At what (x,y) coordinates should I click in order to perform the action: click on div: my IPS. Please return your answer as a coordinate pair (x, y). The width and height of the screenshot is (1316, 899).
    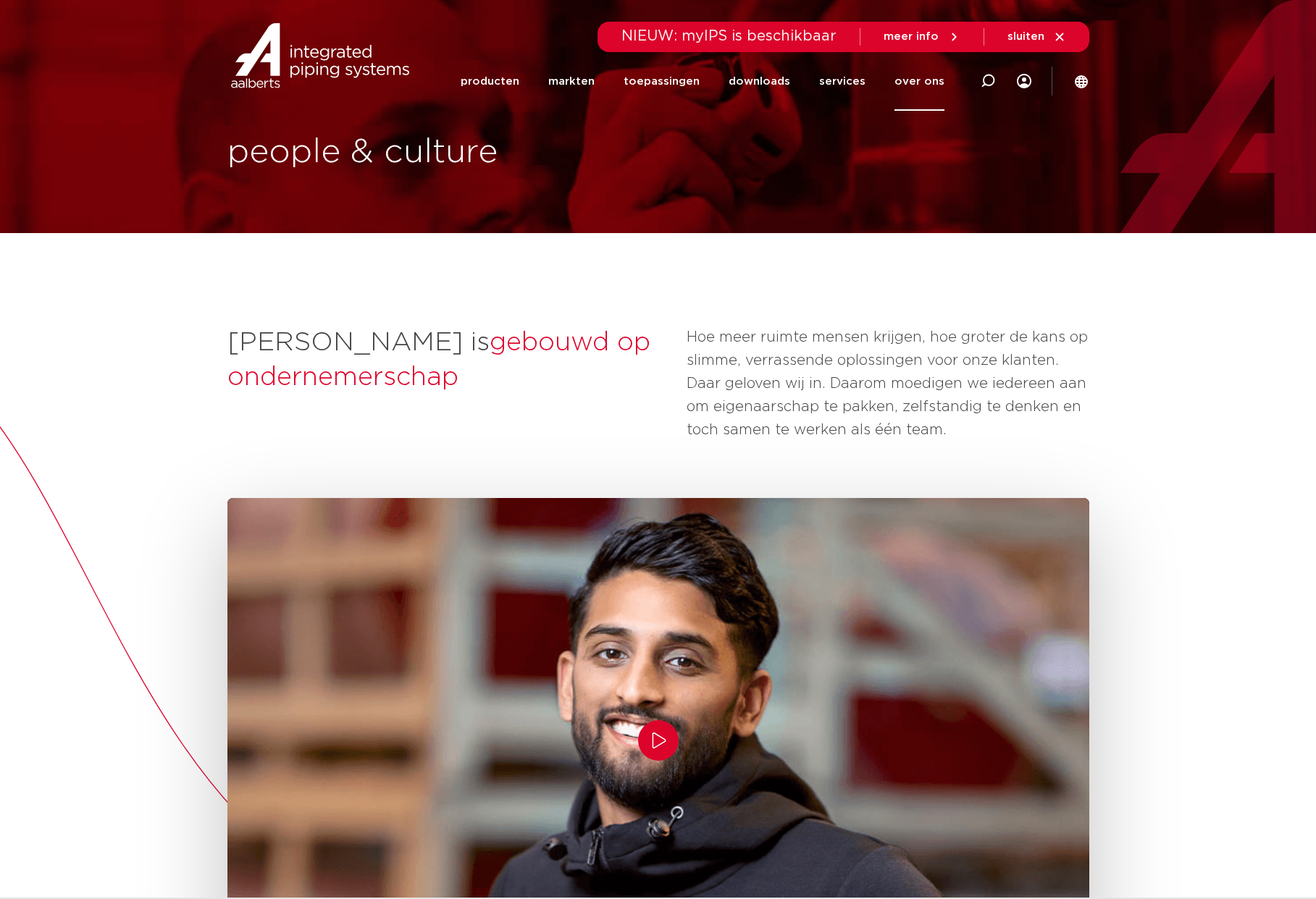
    Looking at the image, I should click on (1024, 81).